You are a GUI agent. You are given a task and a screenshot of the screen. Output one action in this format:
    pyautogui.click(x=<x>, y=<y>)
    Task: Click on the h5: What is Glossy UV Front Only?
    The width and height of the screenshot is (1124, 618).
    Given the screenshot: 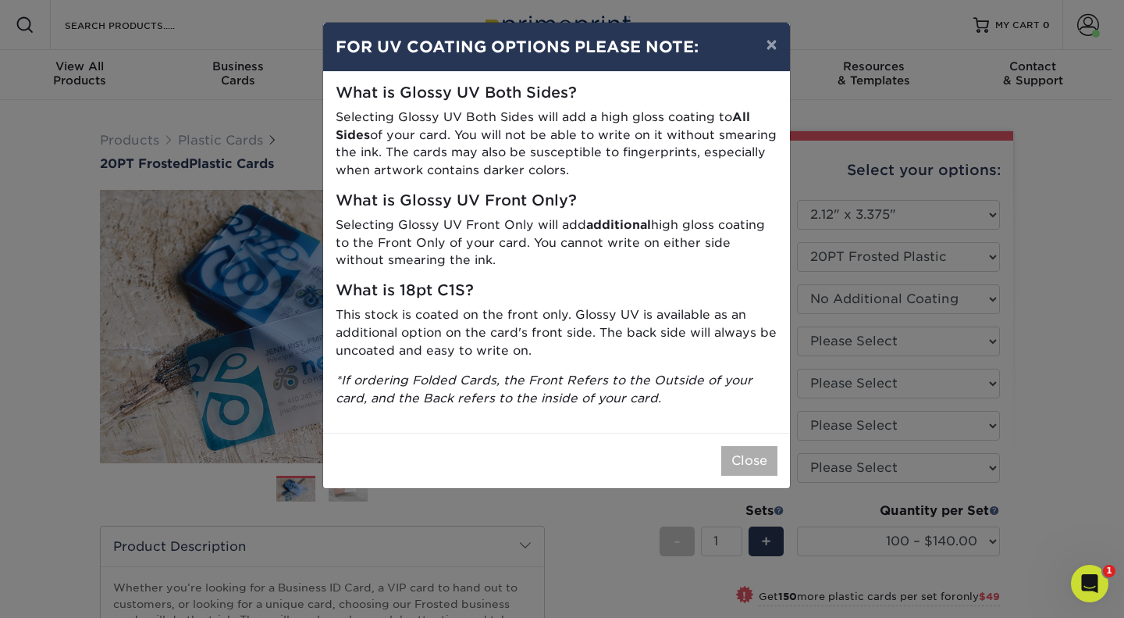 What is the action you would take?
    pyautogui.click(x=557, y=201)
    